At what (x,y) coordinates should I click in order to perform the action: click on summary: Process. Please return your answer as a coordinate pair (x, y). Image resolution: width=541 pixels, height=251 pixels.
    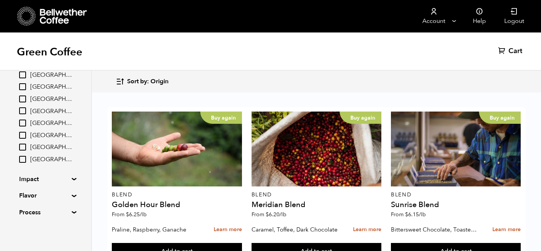
    Looking at the image, I should click on (46, 213).